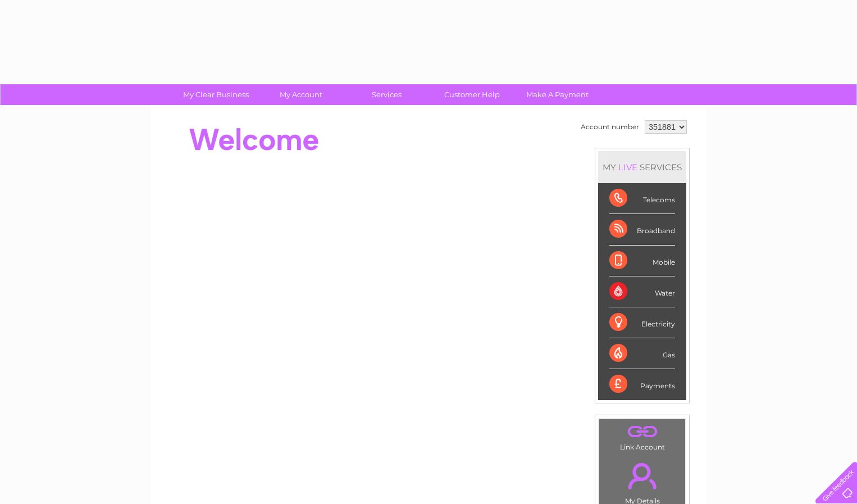 The image size is (857, 504). I want to click on a: My Account, so click(301, 94).